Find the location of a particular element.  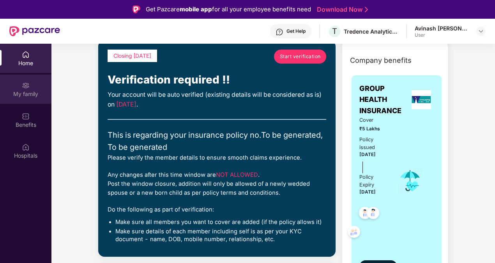

strong: mobile app is located at coordinates (196, 9).